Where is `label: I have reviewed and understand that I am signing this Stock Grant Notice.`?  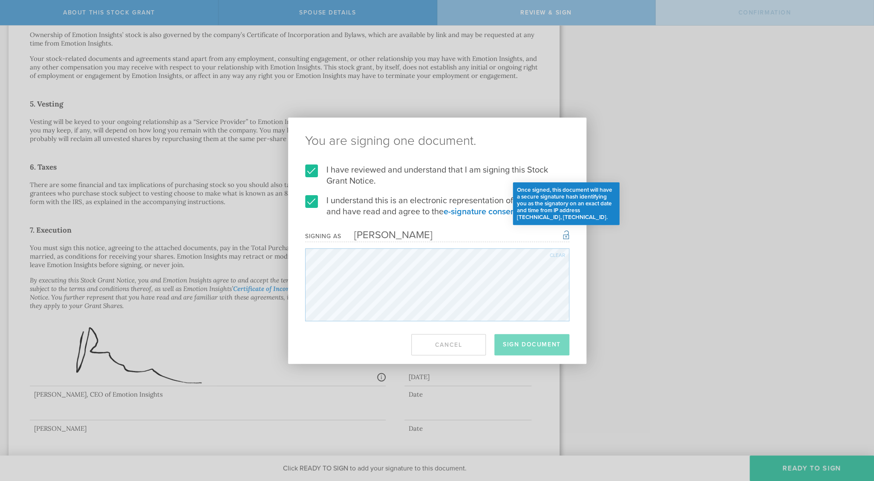 label: I have reviewed and understand that I am signing this Stock Grant Notice. is located at coordinates (437, 176).